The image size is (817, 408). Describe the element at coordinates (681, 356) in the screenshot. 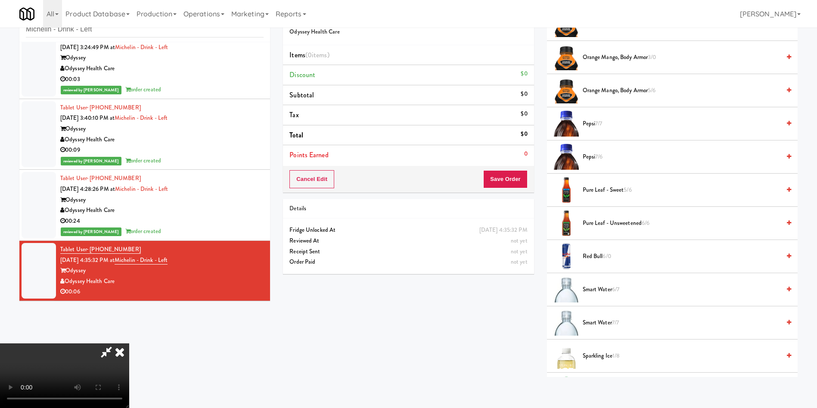

I see `span: Sparkling Ice` at that location.